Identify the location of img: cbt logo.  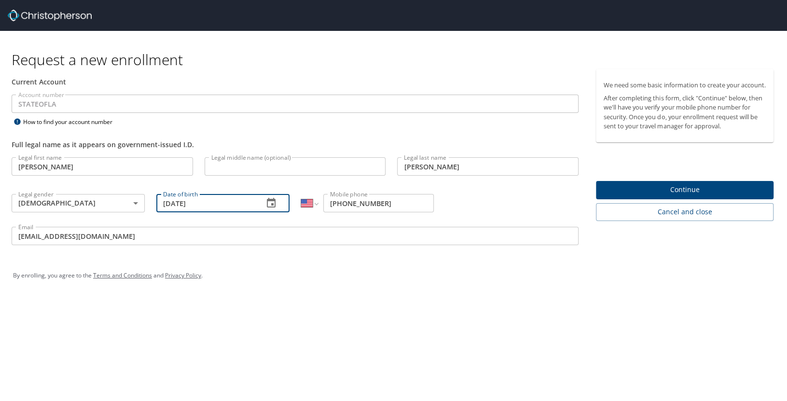
(50, 15).